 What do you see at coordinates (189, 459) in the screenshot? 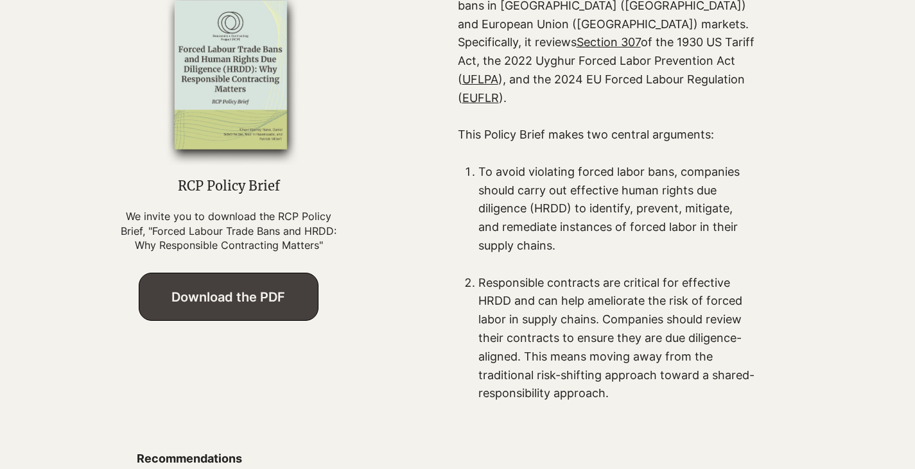
I see `span: Recommendations` at bounding box center [189, 459].